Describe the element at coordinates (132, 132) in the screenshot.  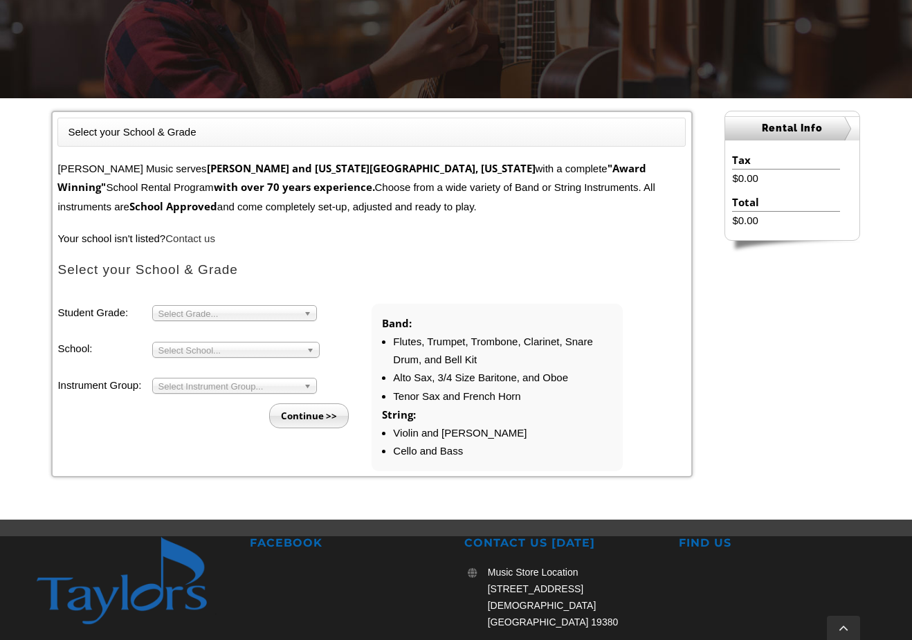
I see `li: Select your School & Grade` at that location.